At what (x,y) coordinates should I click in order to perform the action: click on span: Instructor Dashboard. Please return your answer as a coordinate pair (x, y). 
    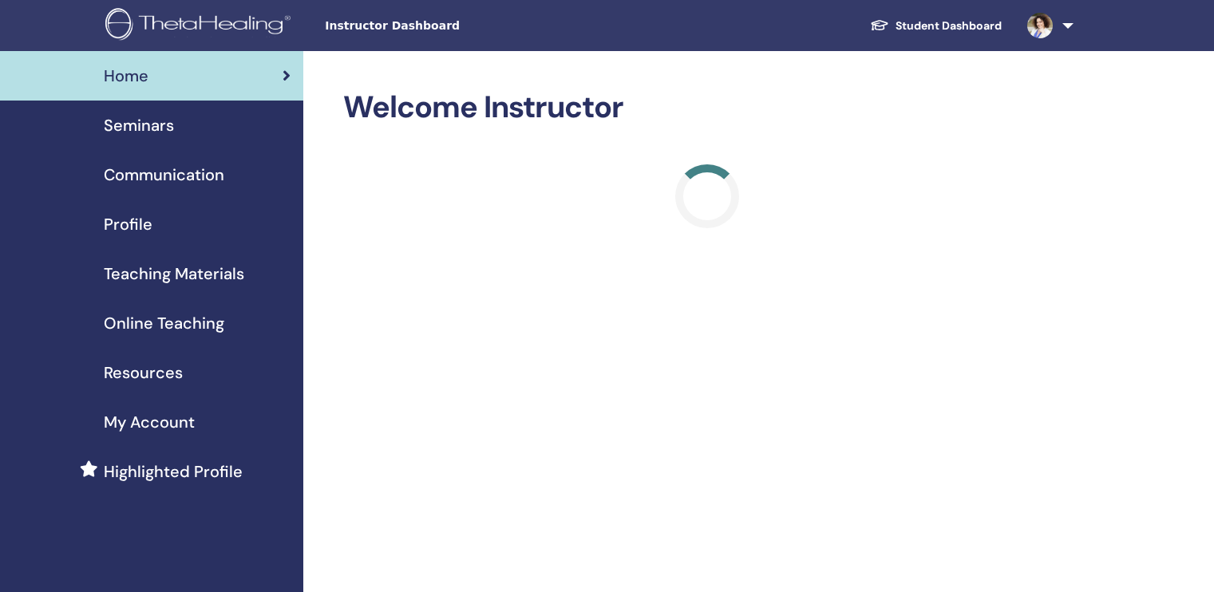
    Looking at the image, I should click on (445, 26).